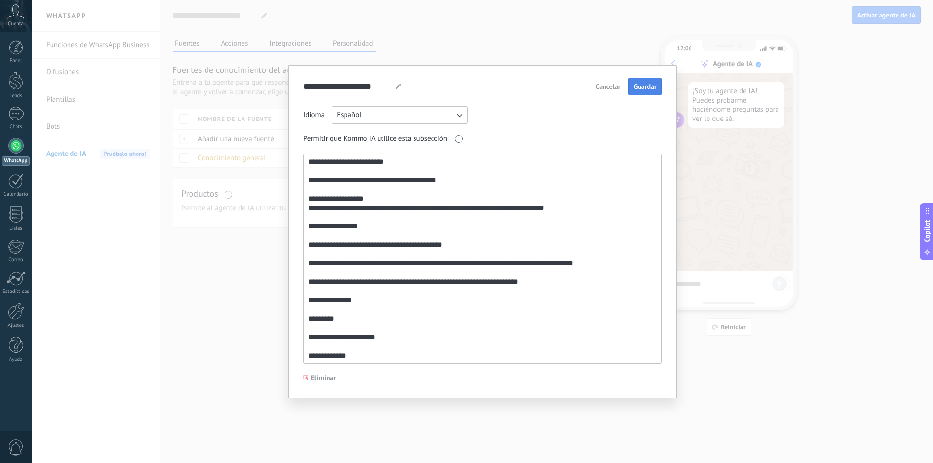 Image resolution: width=933 pixels, height=463 pixels. What do you see at coordinates (16, 61) in the screenshot?
I see `div: Panel` at bounding box center [16, 61].